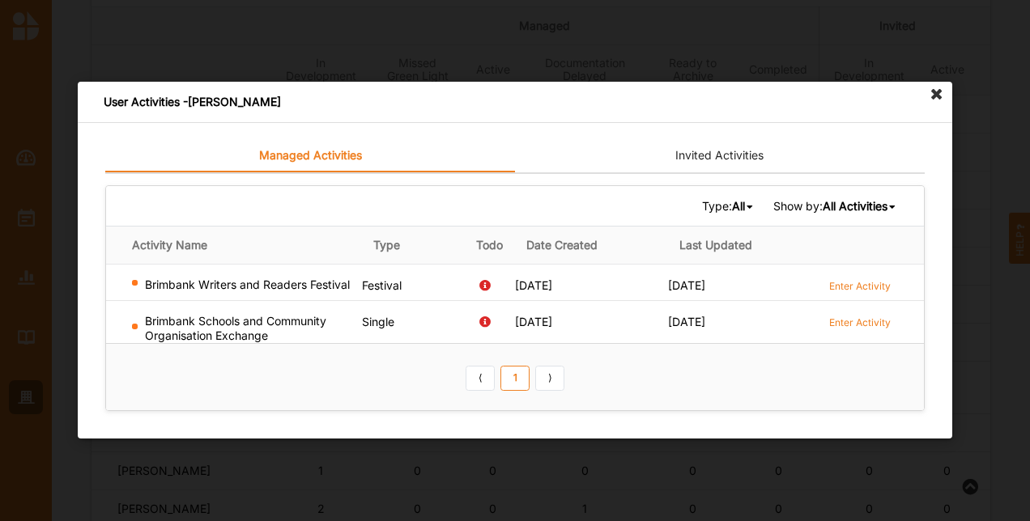  What do you see at coordinates (720, 156) in the screenshot?
I see `a: Invited Activities` at bounding box center [720, 156].